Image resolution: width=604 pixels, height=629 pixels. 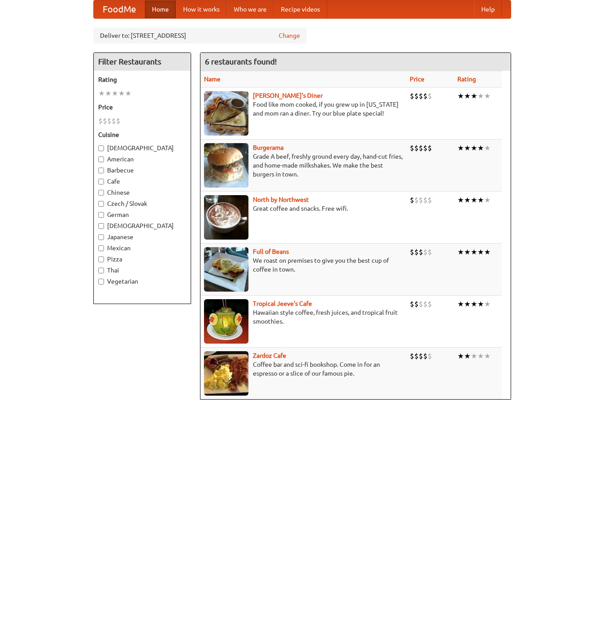 What do you see at coordinates (142, 193) in the screenshot?
I see `label: Chinese` at bounding box center [142, 193].